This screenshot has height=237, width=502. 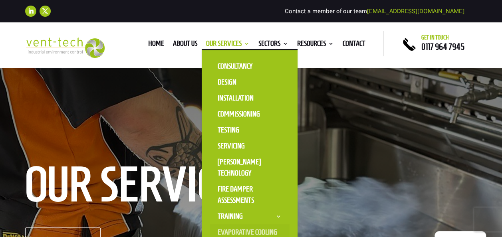 What do you see at coordinates (443, 47) in the screenshot?
I see `a: 0117 964 7945` at bounding box center [443, 47].